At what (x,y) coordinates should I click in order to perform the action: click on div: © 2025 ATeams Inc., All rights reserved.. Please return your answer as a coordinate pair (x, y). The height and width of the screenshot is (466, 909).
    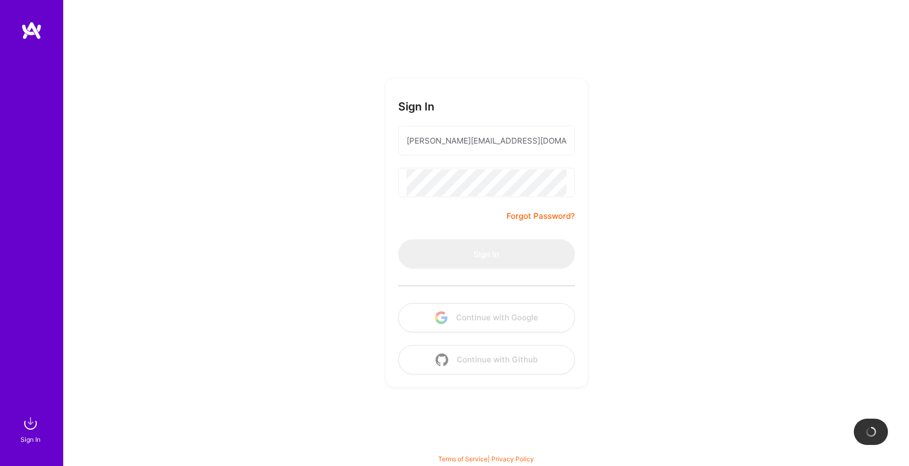
    Looking at the image, I should click on (486, 448).